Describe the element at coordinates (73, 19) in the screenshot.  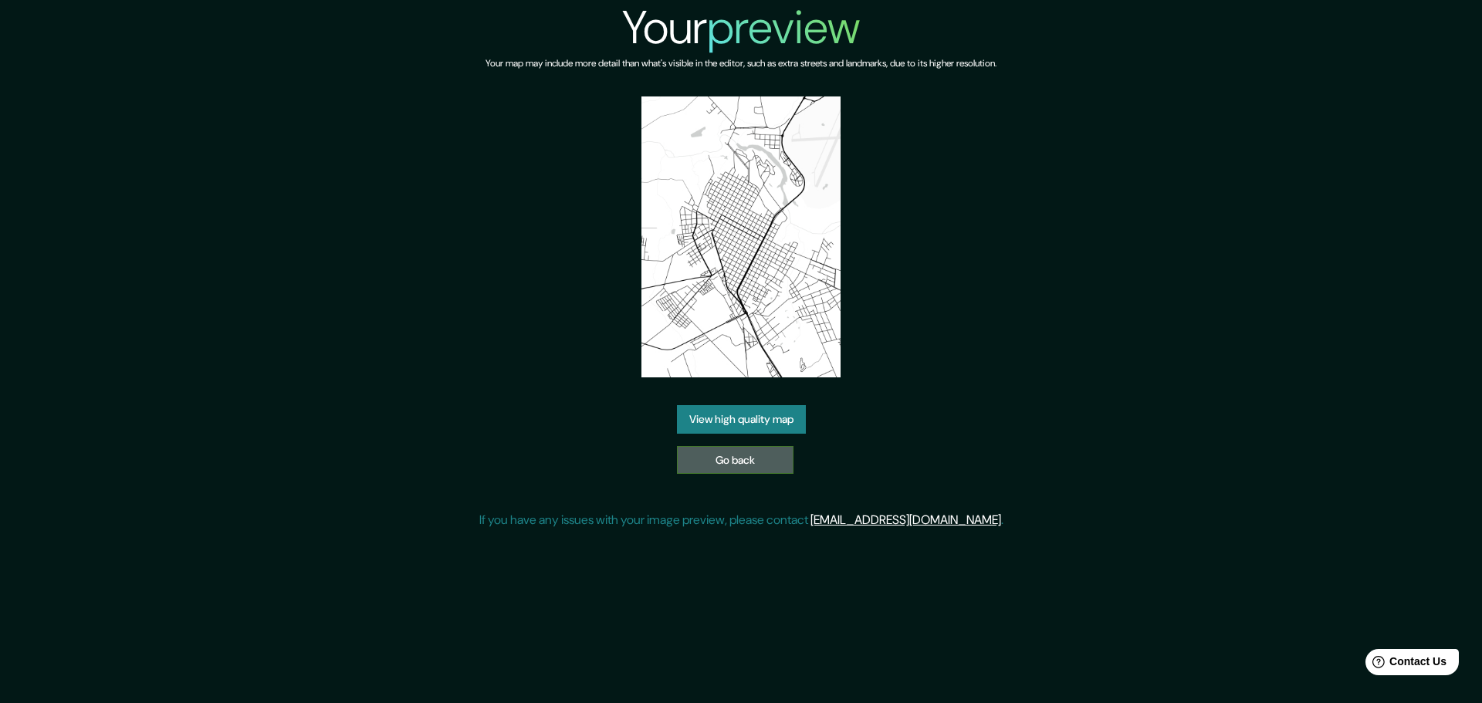
I see `span: Contact Us` at that location.